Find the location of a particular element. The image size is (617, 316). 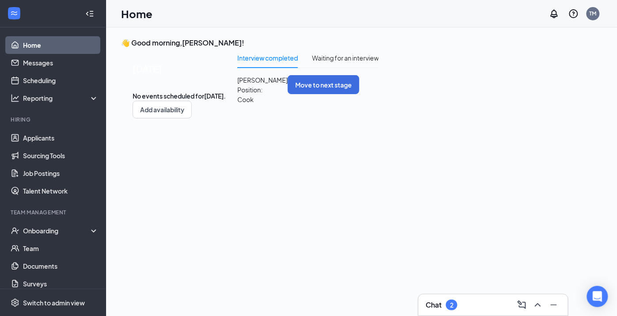

a: Job Postings is located at coordinates (61, 173).